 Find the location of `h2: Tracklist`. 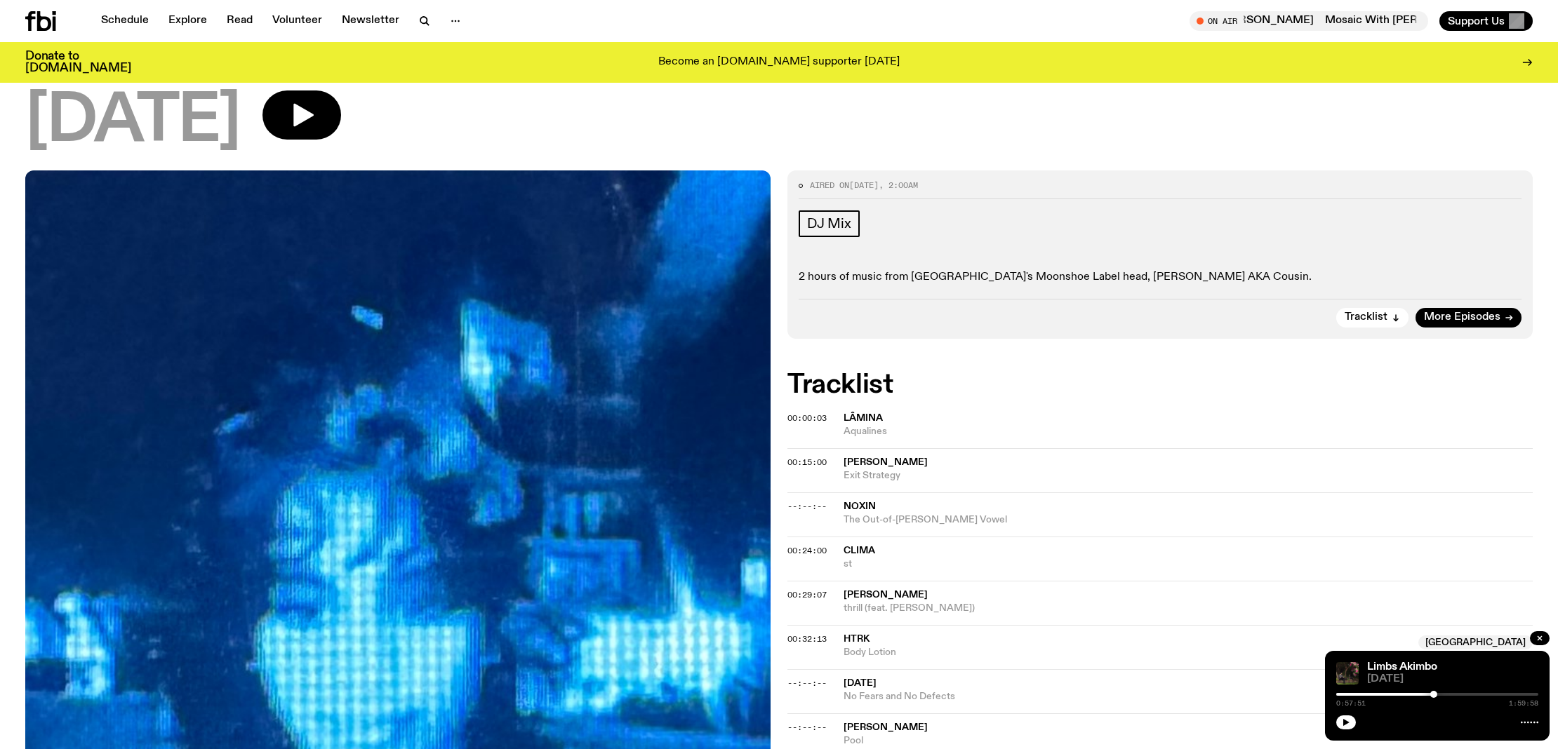

h2: Tracklist is located at coordinates (1160, 385).